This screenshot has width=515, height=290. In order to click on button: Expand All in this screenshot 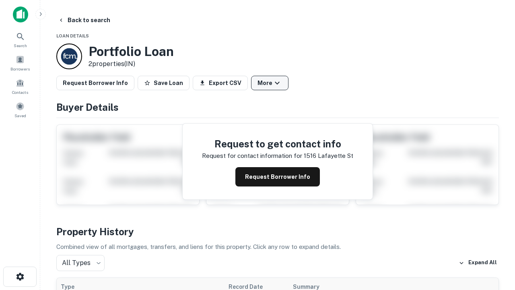, I will do `click(478, 263)`.